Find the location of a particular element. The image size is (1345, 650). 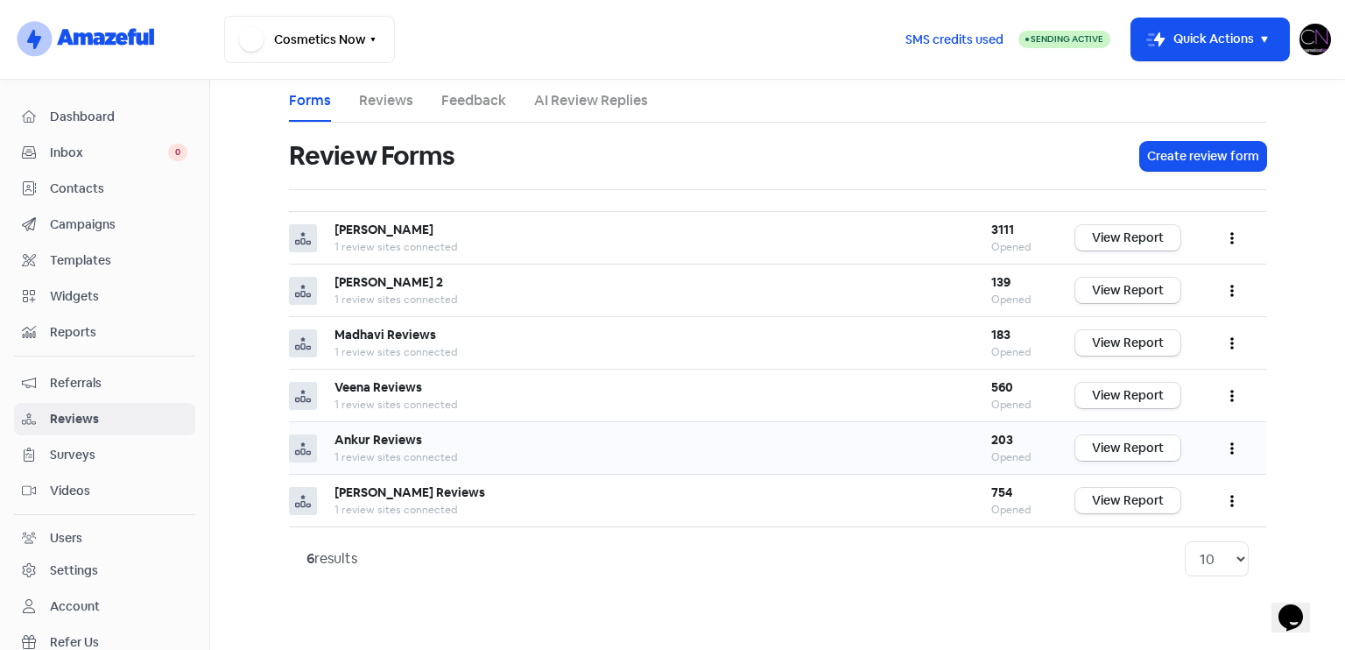

a: Videos is located at coordinates (104, 490).